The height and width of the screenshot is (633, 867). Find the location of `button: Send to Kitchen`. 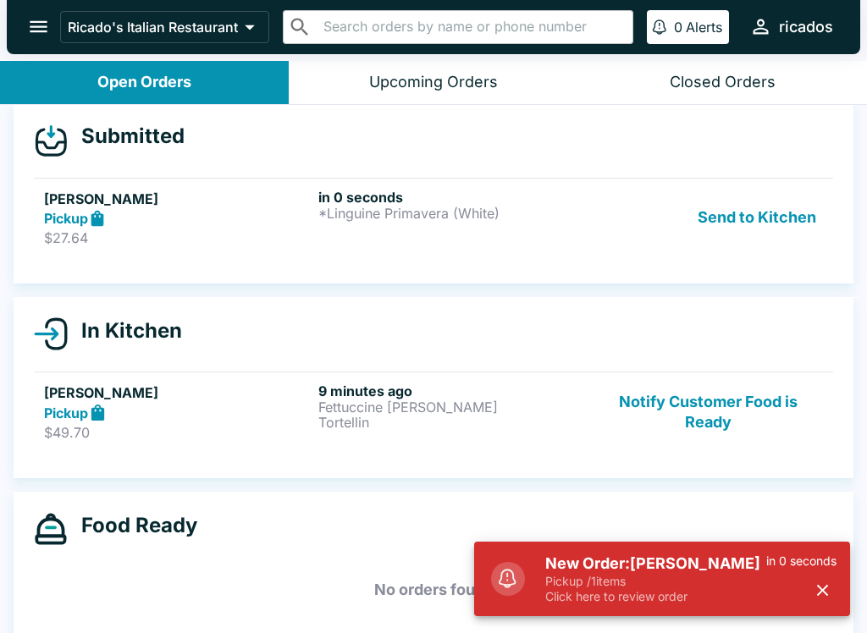

button: Send to Kitchen is located at coordinates (757, 218).